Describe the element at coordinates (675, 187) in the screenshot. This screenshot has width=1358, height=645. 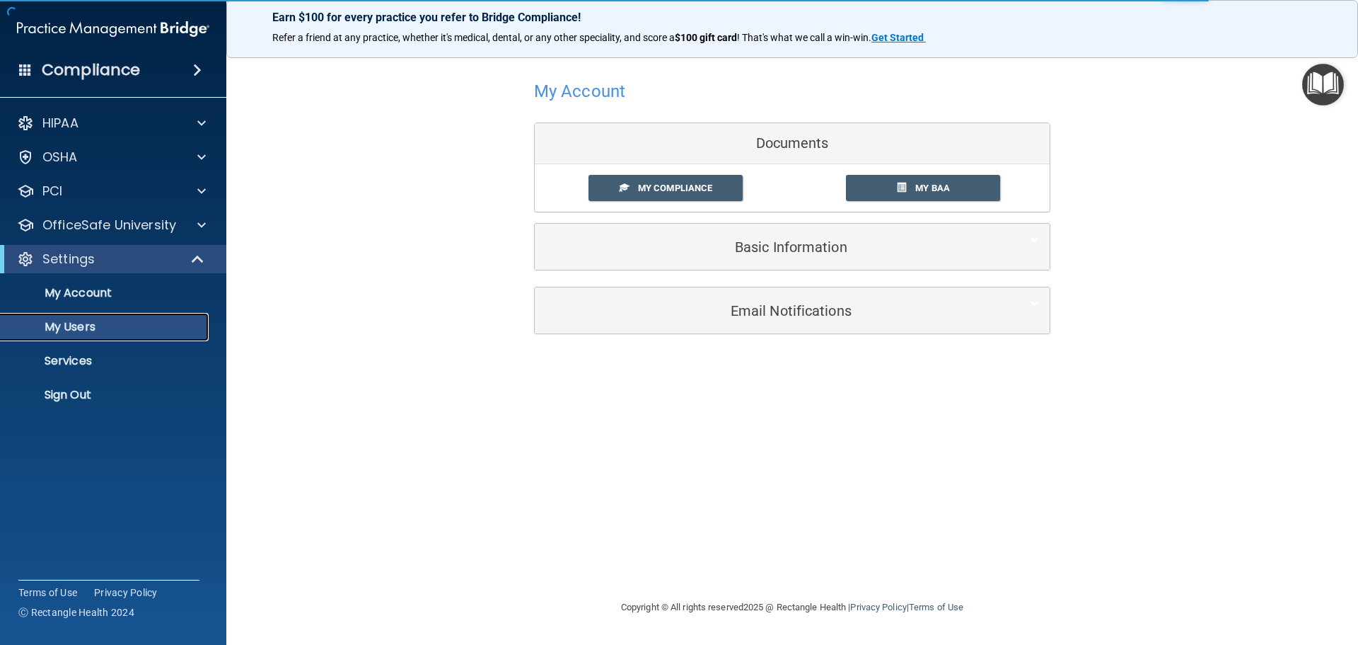
I see `span: My Compliance` at that location.